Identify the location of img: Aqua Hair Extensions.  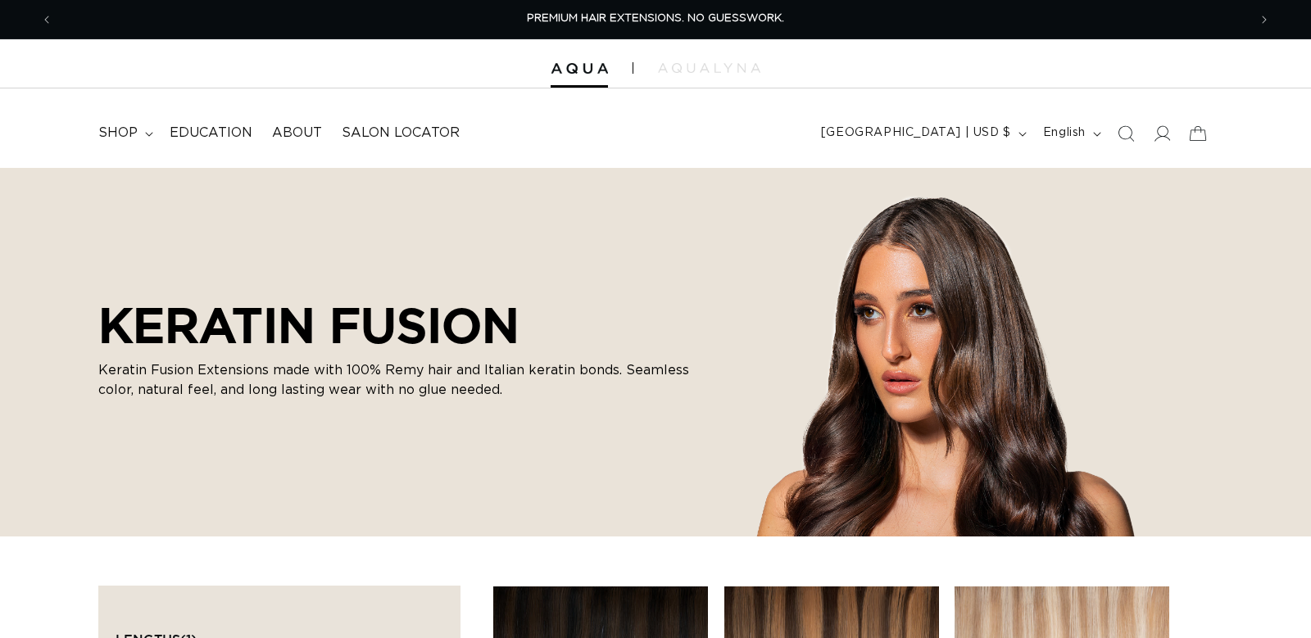
(579, 69).